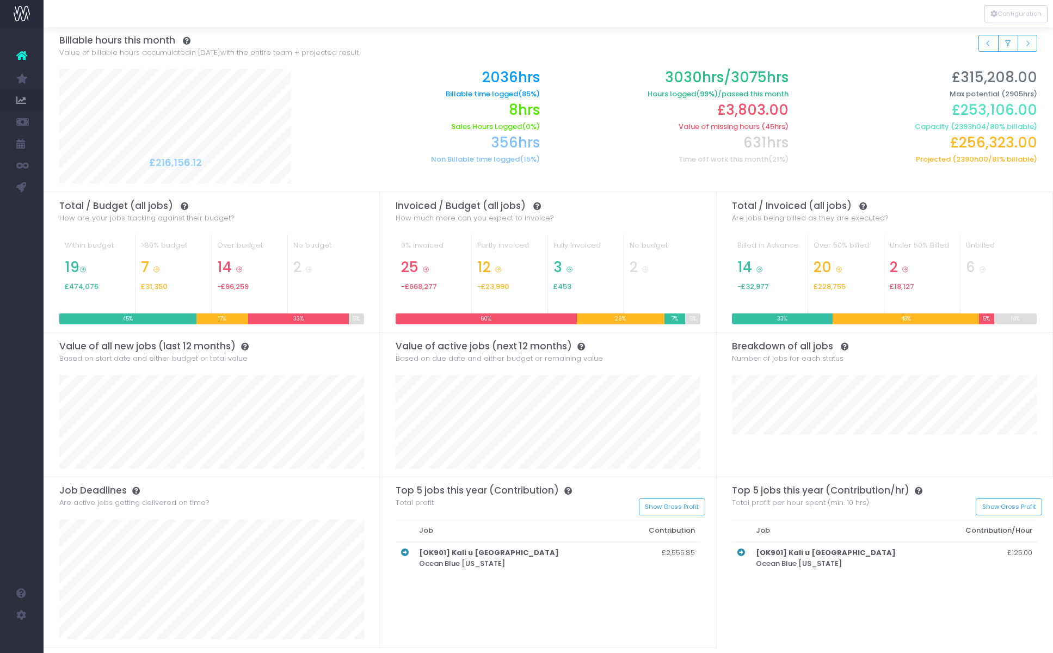 Image resolution: width=1053 pixels, height=653 pixels. I want to click on td: £2,555.85, so click(661, 558).